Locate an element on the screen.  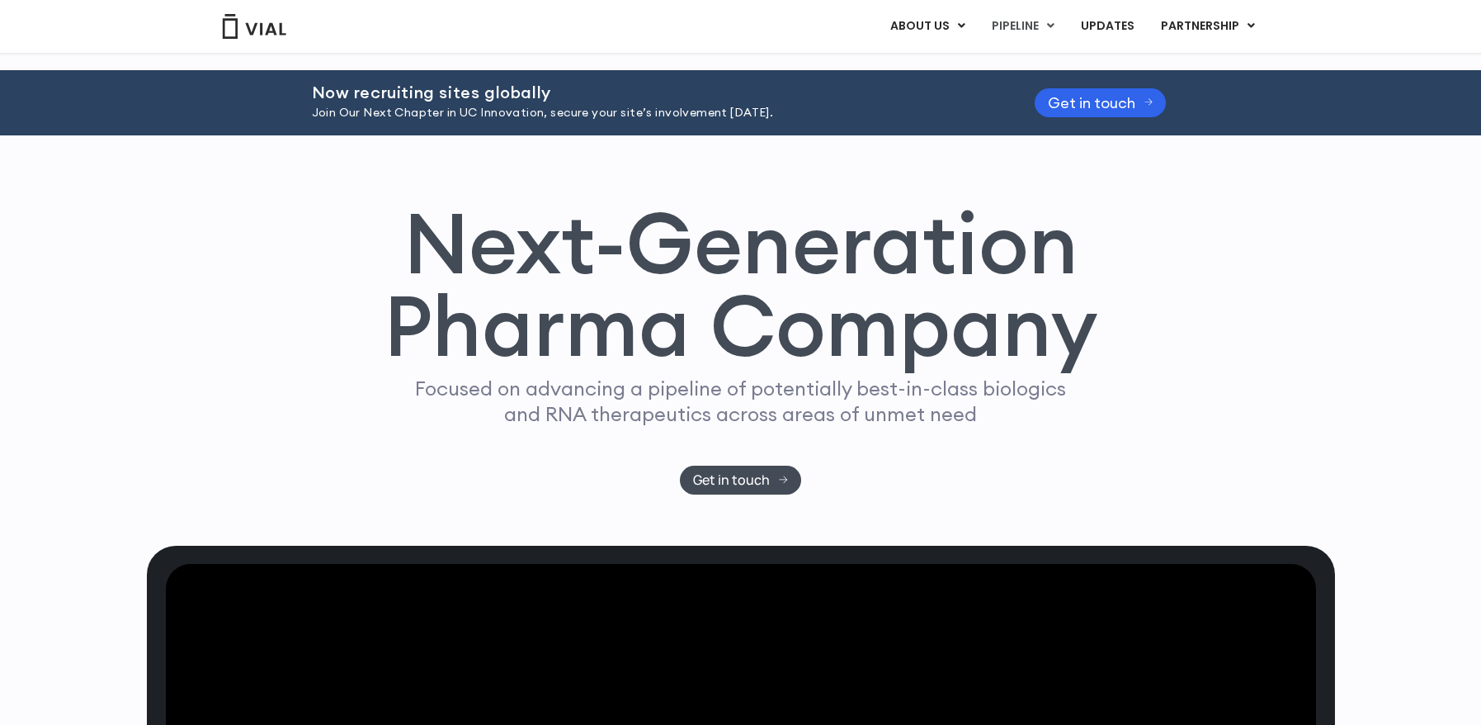
h2: Now recruiting sites globally is located at coordinates (653, 92).